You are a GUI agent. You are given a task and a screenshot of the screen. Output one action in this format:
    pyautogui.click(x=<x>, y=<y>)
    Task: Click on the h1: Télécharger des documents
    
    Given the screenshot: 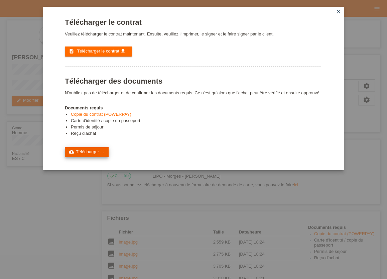 What is the action you would take?
    pyautogui.click(x=193, y=81)
    